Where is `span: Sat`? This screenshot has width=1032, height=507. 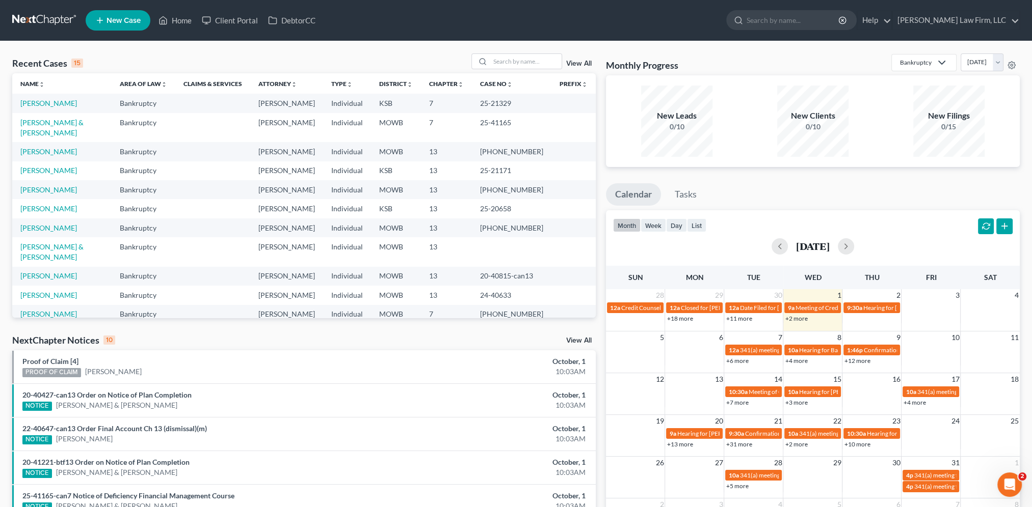 span: Sat is located at coordinates (989, 277).